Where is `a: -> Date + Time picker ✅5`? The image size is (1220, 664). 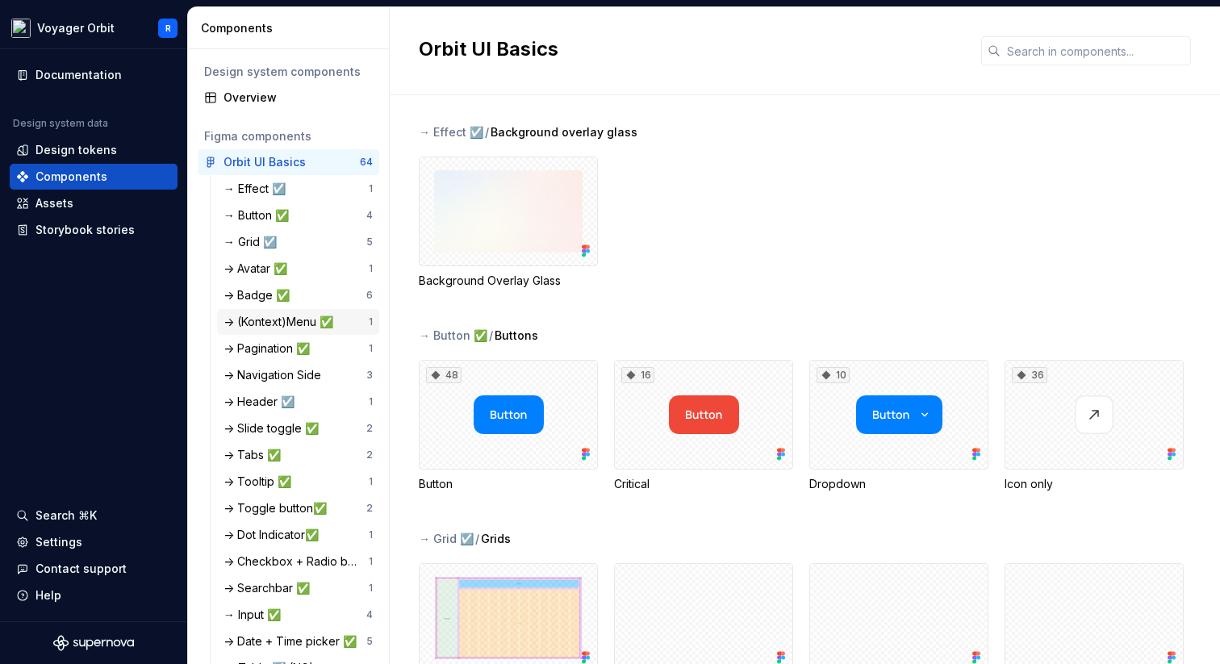
a: -> Date + Time picker ✅5 is located at coordinates (298, 642).